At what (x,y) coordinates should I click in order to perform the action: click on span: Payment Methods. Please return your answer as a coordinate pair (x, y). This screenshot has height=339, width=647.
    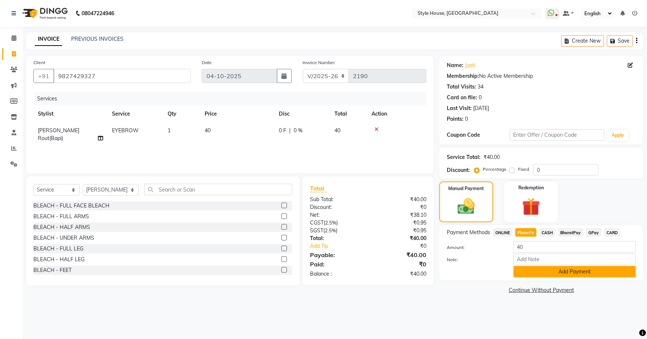
    Looking at the image, I should click on (468, 232).